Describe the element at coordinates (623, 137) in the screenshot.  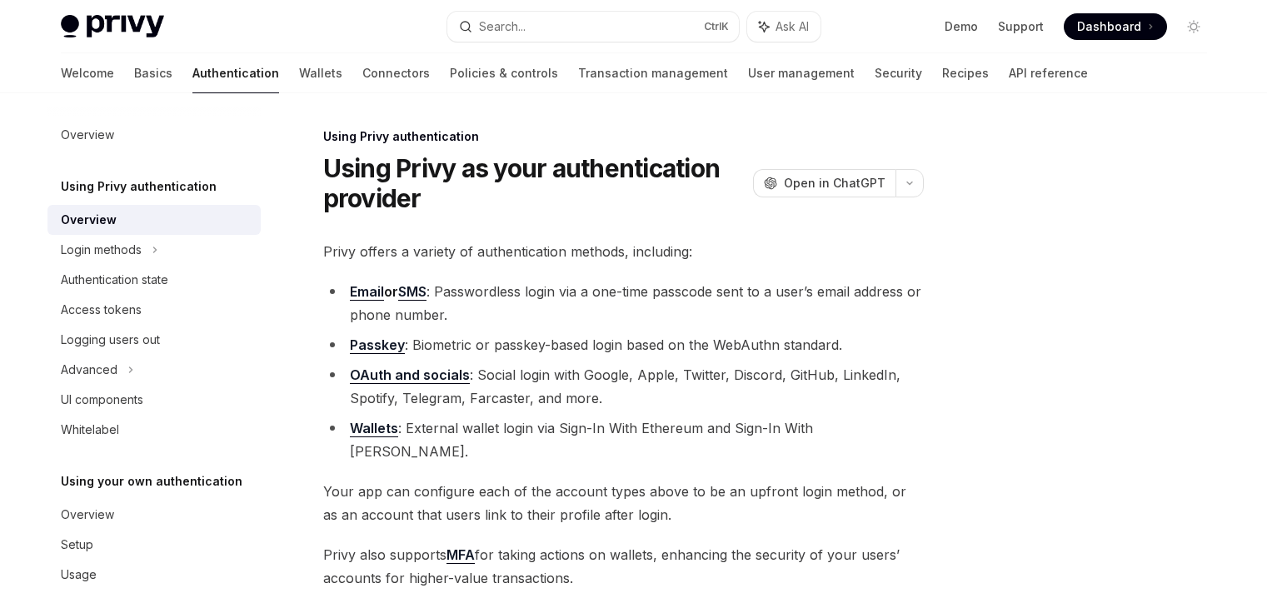
I see `div: Using Privy authentication` at that location.